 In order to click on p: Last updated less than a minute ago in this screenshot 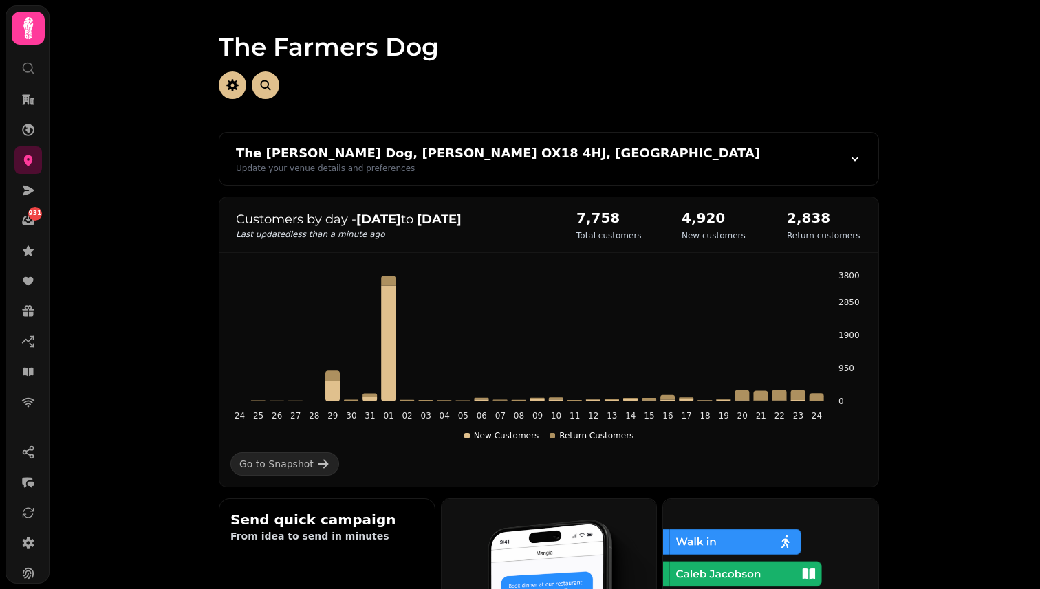, I will do `click(392, 235)`.